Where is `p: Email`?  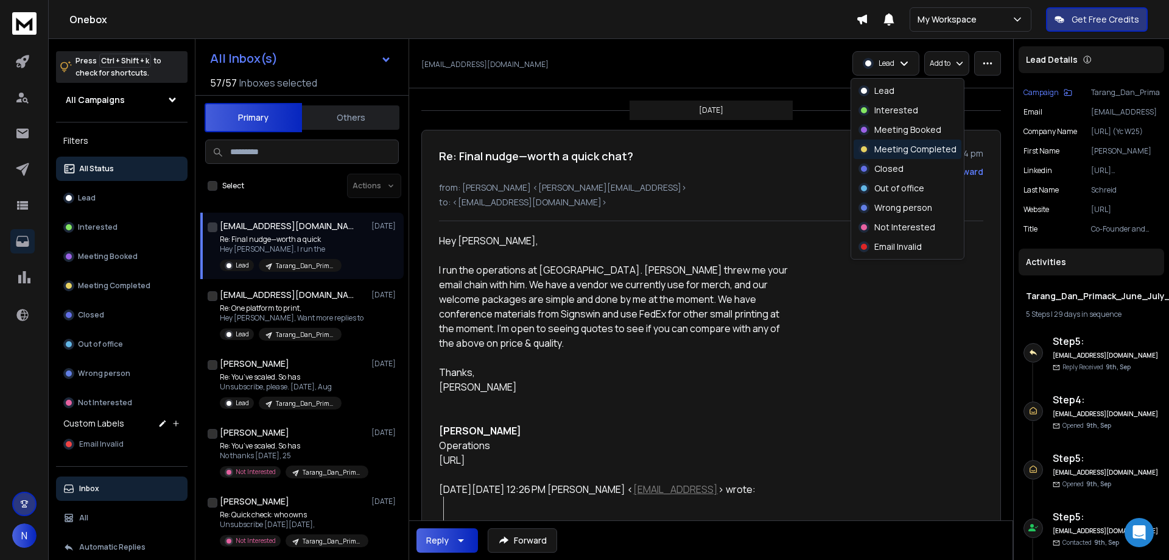 p: Email is located at coordinates (1033, 112).